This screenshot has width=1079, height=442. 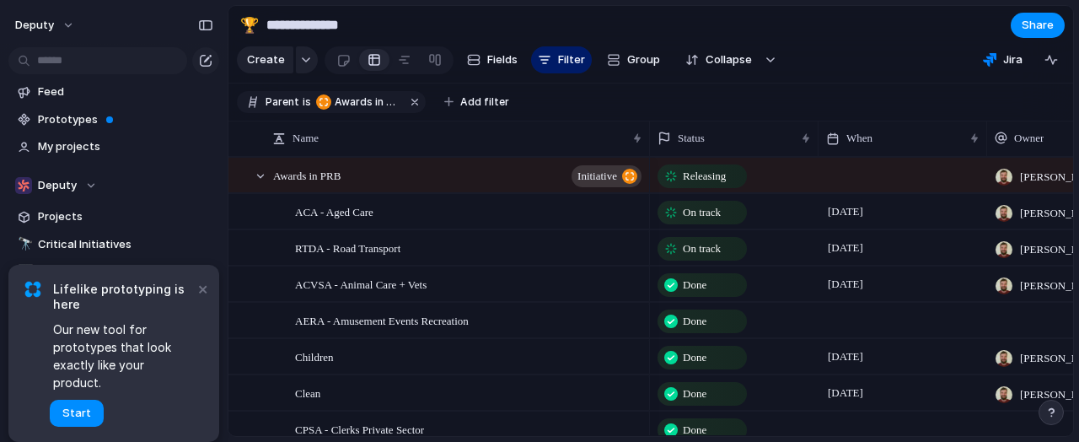 What do you see at coordinates (282, 102) in the screenshot?
I see `span: Parent` at bounding box center [282, 102].